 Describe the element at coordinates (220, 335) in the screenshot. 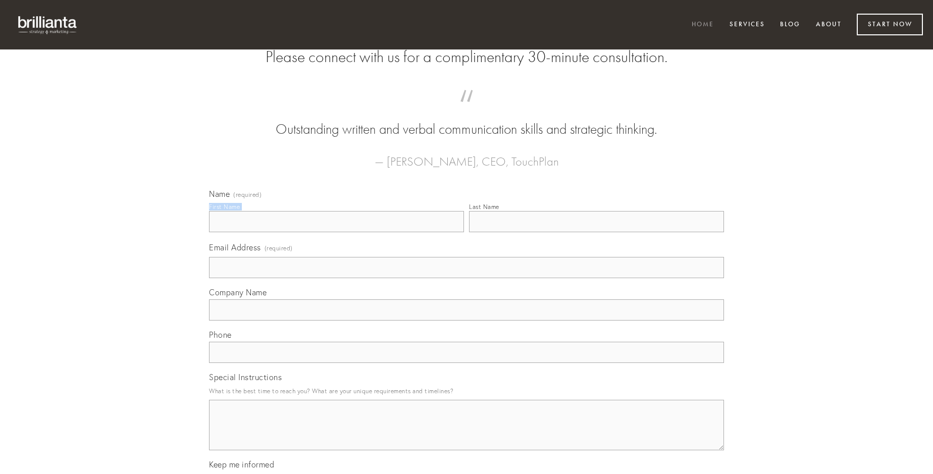

I see `span: Phone` at that location.